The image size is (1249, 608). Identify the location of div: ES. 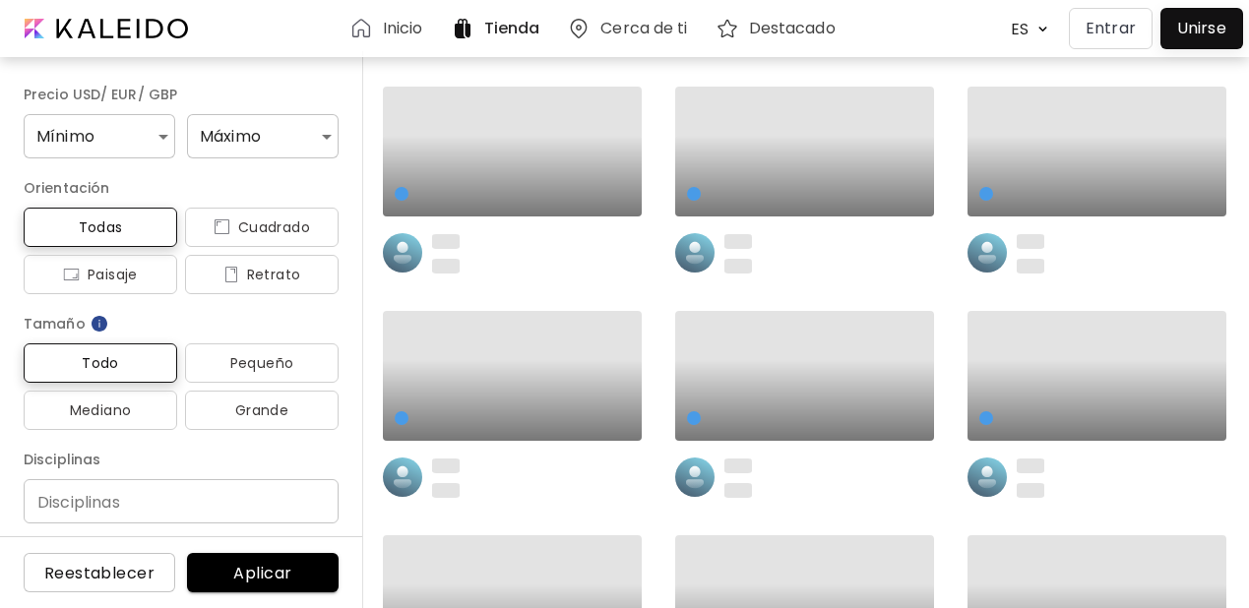
(1017, 29).